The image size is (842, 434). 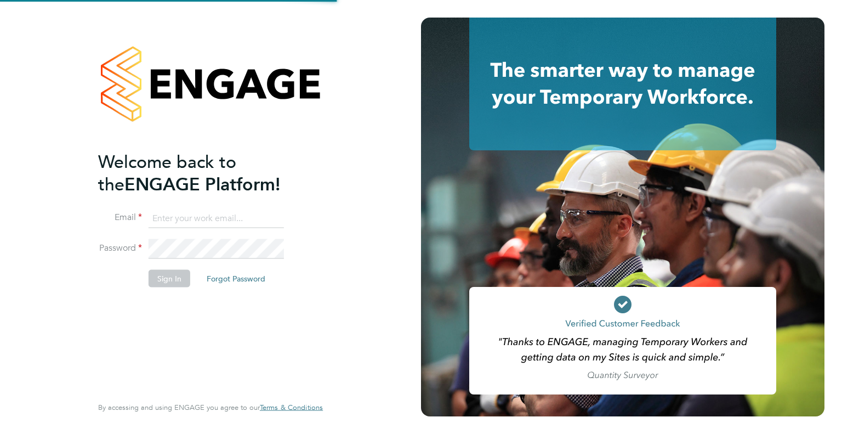 What do you see at coordinates (211, 407) in the screenshot?
I see `span: By accessing and using ENGAGE you agree to our` at bounding box center [211, 407].